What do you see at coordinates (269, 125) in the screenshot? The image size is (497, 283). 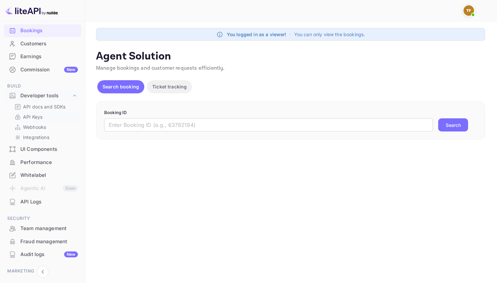 I see `input: Enter Booking ID (e.g., 63782194)` at bounding box center [269, 125].